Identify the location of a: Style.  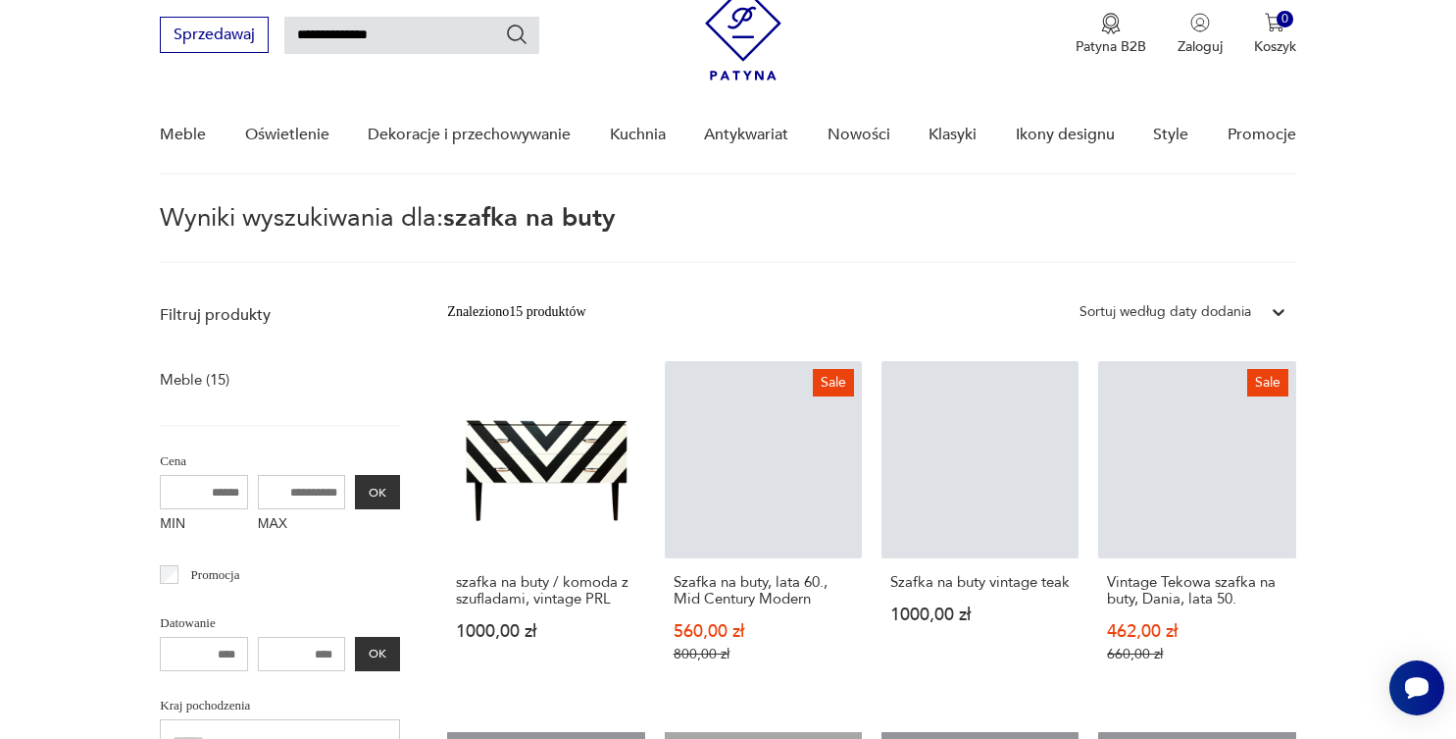
(1171, 134).